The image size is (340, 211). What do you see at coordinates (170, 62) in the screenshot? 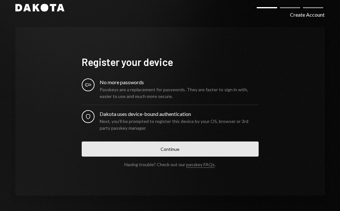
I see `h1: Register your device` at bounding box center [170, 62].